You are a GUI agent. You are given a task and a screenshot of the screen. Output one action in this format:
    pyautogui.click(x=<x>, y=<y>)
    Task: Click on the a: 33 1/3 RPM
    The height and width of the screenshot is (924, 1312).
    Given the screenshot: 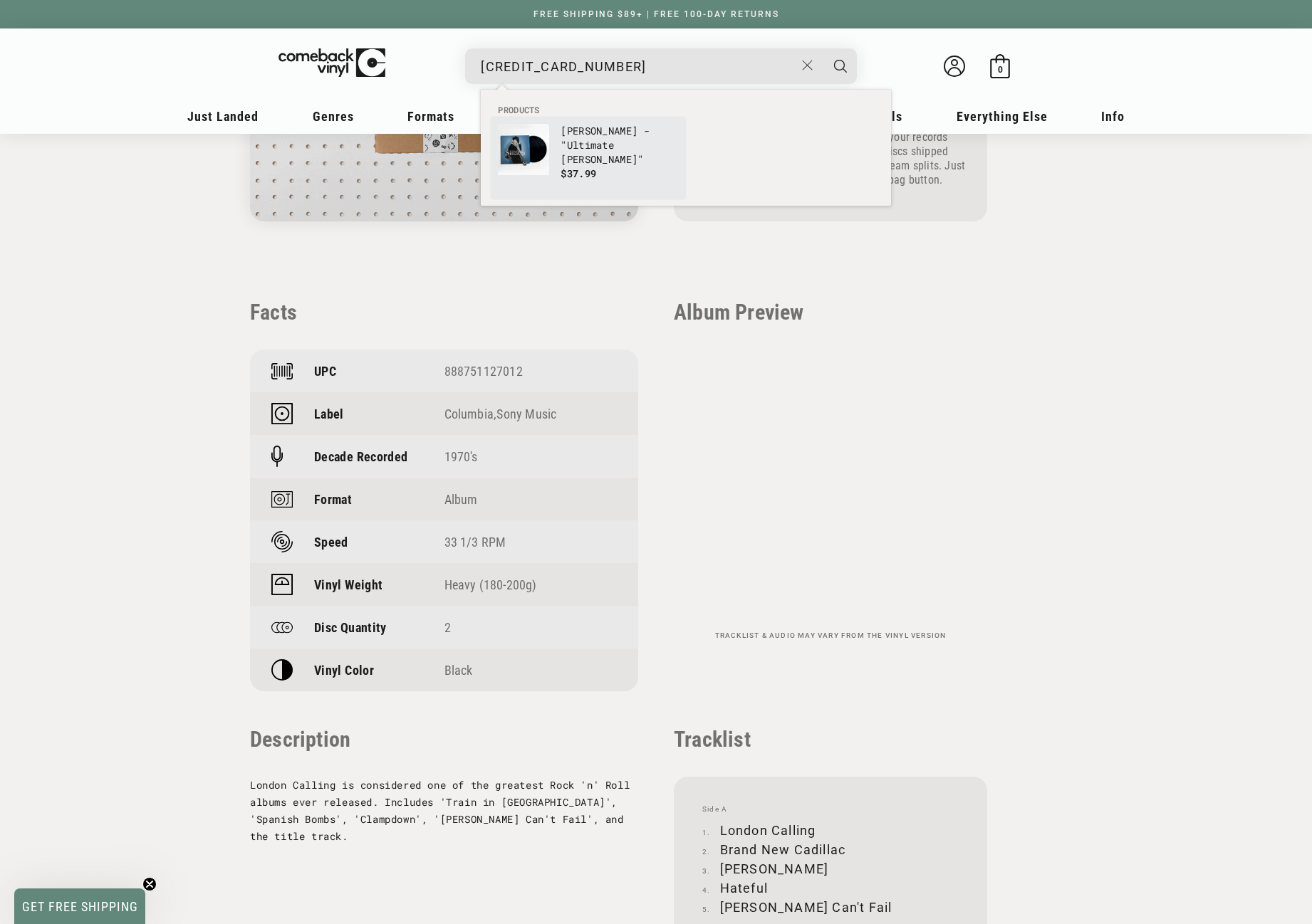 What is the action you would take?
    pyautogui.click(x=475, y=542)
    